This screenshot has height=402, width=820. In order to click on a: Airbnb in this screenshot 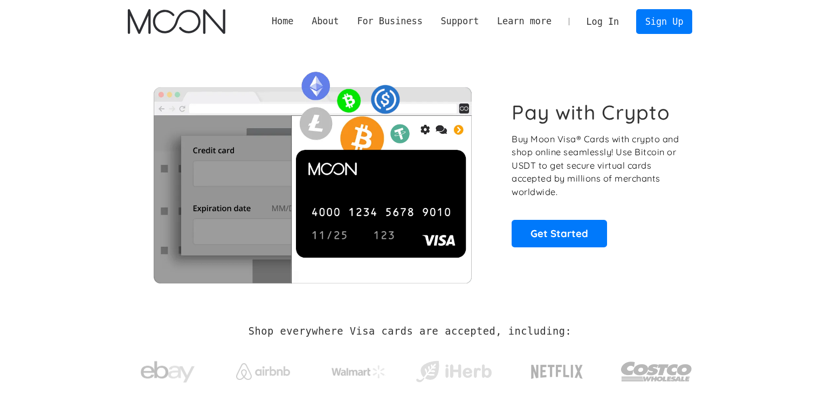, I will do `click(263, 369)`.